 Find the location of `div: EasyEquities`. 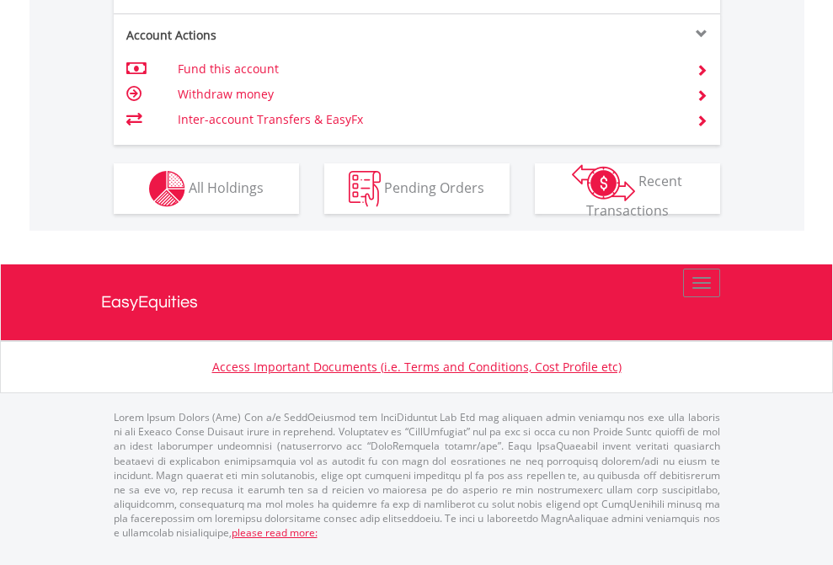

div: EasyEquities is located at coordinates (417, 302).